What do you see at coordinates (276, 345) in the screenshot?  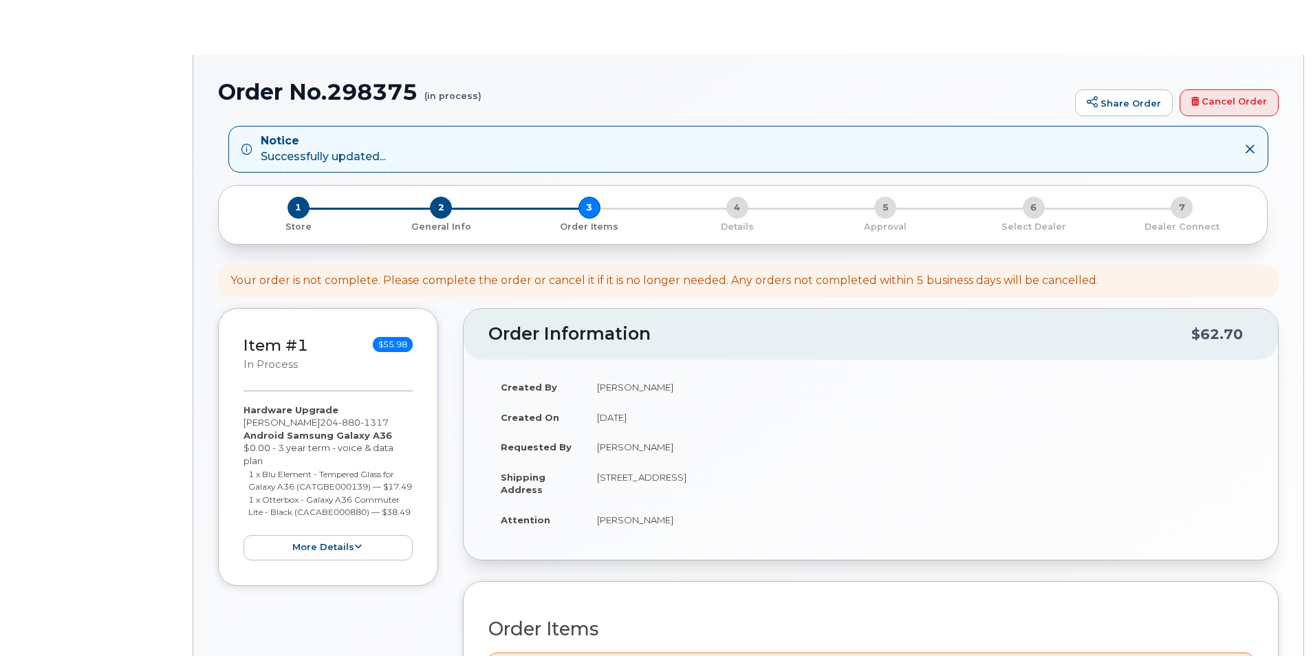 I see `a: Item #1` at bounding box center [276, 345].